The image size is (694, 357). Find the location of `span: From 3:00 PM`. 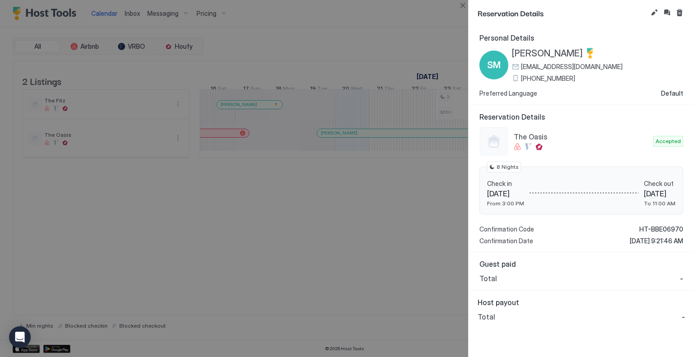

span: From 3:00 PM is located at coordinates (505, 203).